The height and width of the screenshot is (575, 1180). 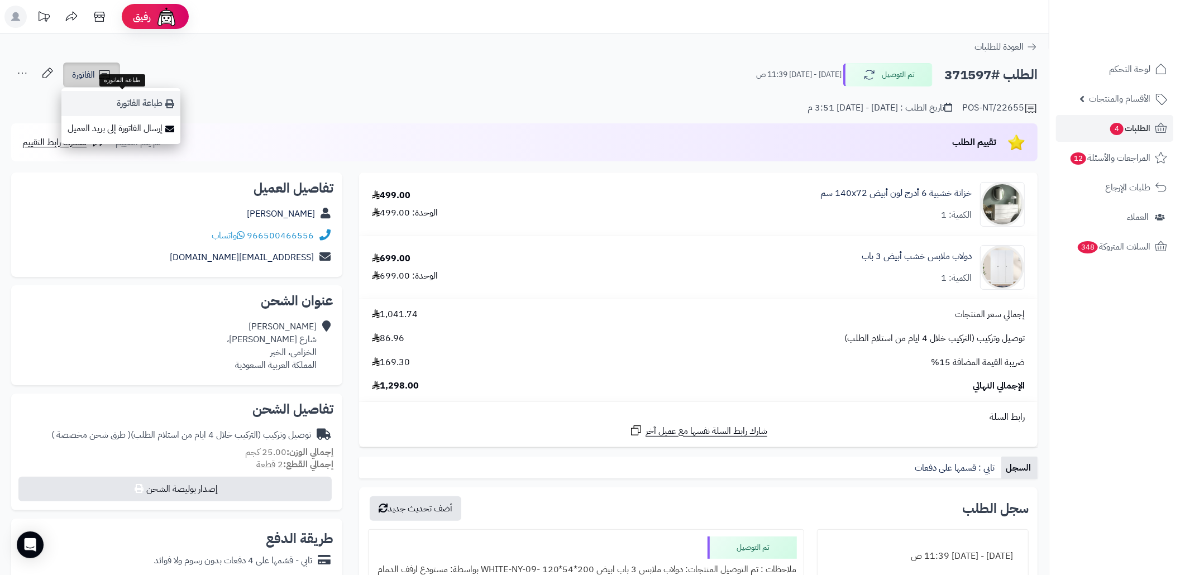 What do you see at coordinates (995, 509) in the screenshot?
I see `h3: سجل الطلب` at bounding box center [995, 509].